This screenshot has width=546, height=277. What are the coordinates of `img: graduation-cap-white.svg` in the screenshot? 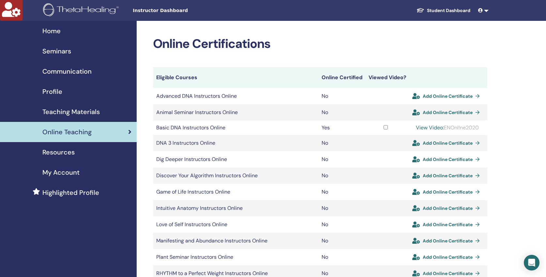 It's located at (421, 10).